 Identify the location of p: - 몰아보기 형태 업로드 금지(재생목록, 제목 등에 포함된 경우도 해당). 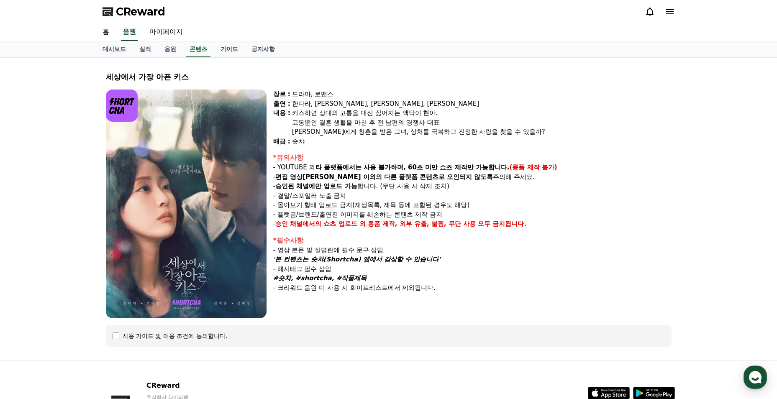
(472, 205).